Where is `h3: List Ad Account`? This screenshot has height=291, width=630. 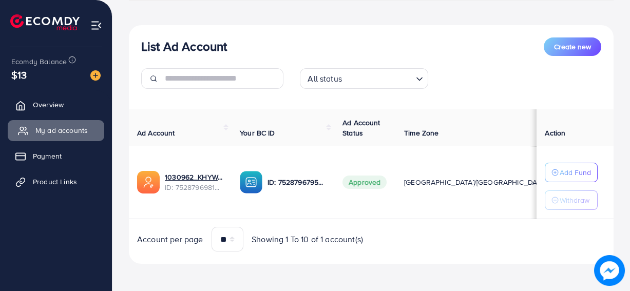 h3: List Ad Account is located at coordinates (184, 46).